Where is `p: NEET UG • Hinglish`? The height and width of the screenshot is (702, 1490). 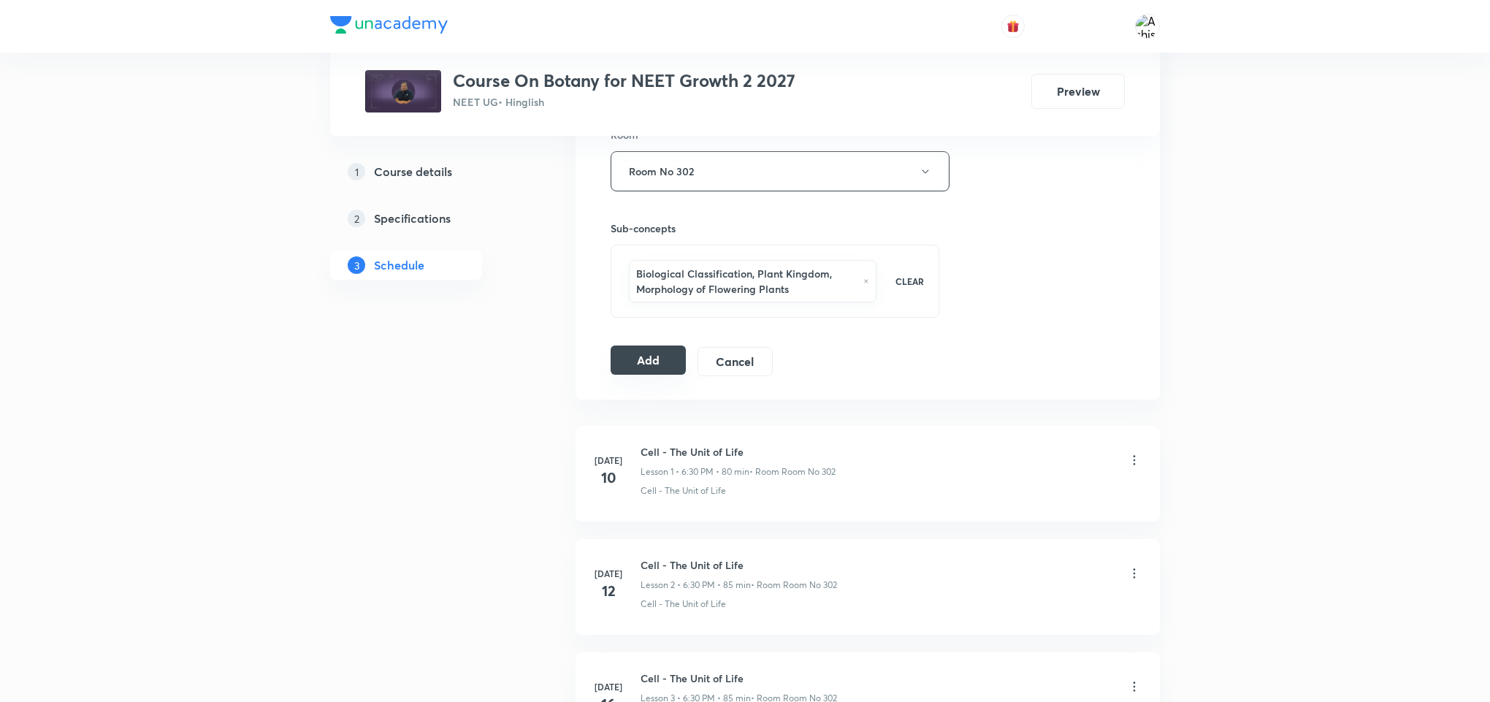 p: NEET UG • Hinglish is located at coordinates (624, 102).